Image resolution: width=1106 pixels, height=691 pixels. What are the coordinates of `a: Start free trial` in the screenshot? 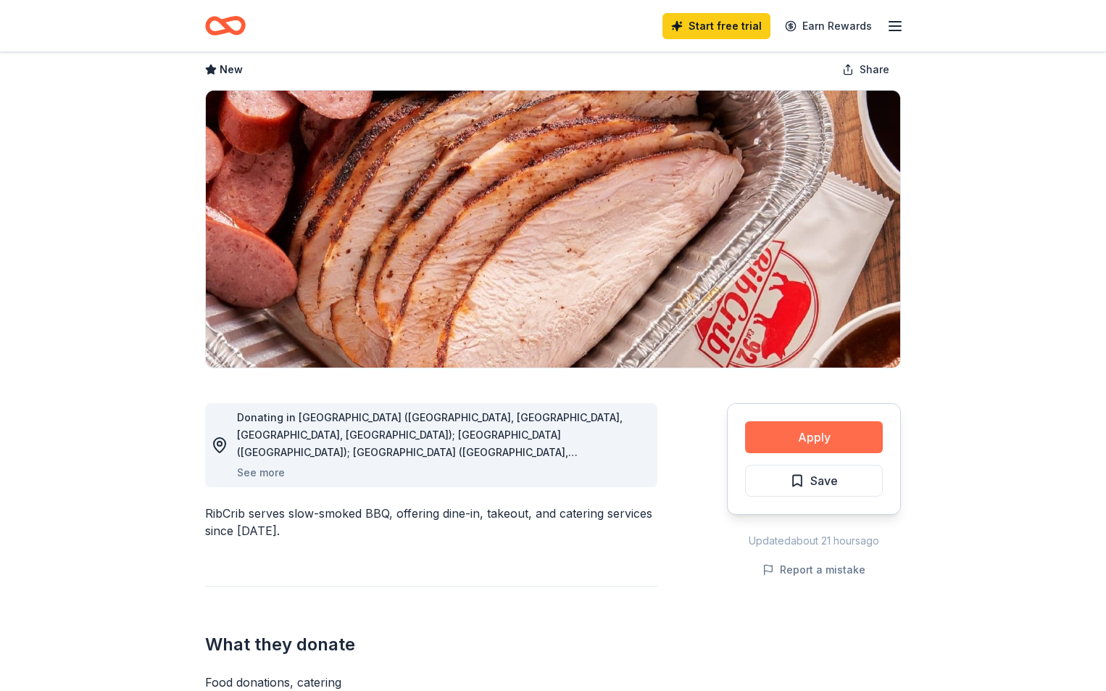 It's located at (716, 26).